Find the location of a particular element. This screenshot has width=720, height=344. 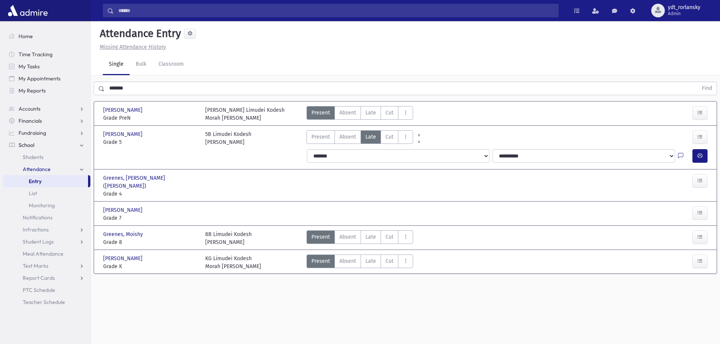

a: Test Marks is located at coordinates (46, 266).